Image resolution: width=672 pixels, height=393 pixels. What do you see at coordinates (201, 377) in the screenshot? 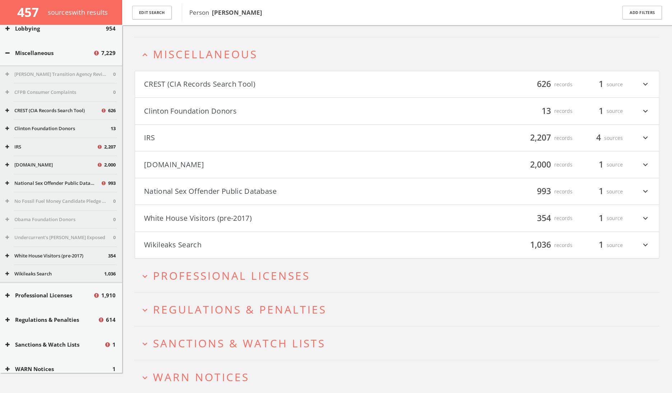
I see `span: WARN Notices` at bounding box center [201, 377].